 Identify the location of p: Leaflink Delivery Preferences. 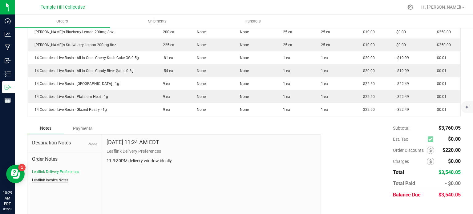
(211, 151).